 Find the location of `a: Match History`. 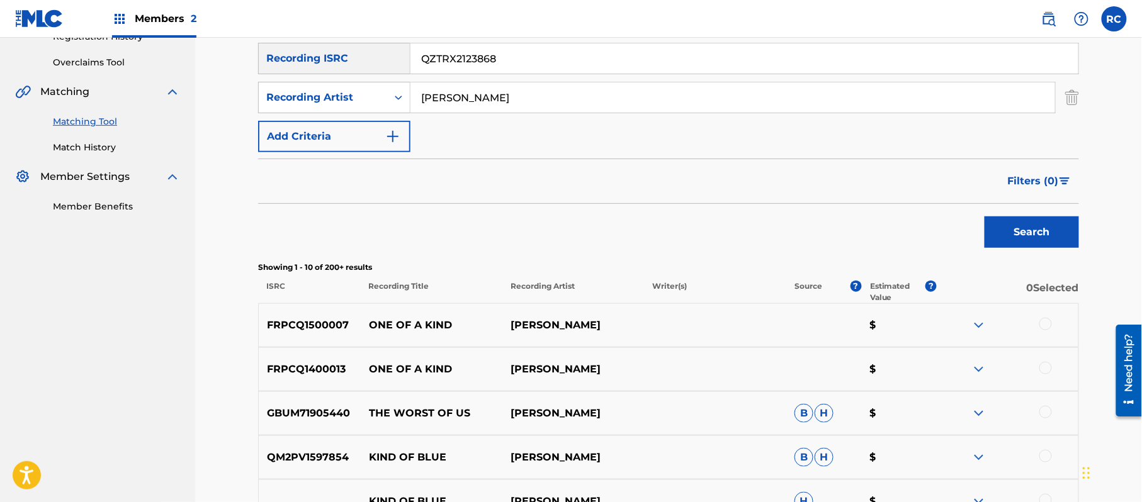

a: Match History is located at coordinates (116, 147).